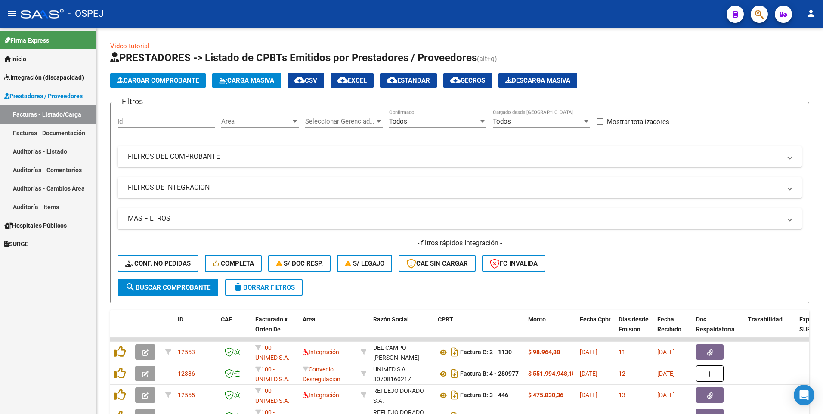 This screenshot has height=414, width=823. I want to click on mat-icon: delete, so click(238, 287).